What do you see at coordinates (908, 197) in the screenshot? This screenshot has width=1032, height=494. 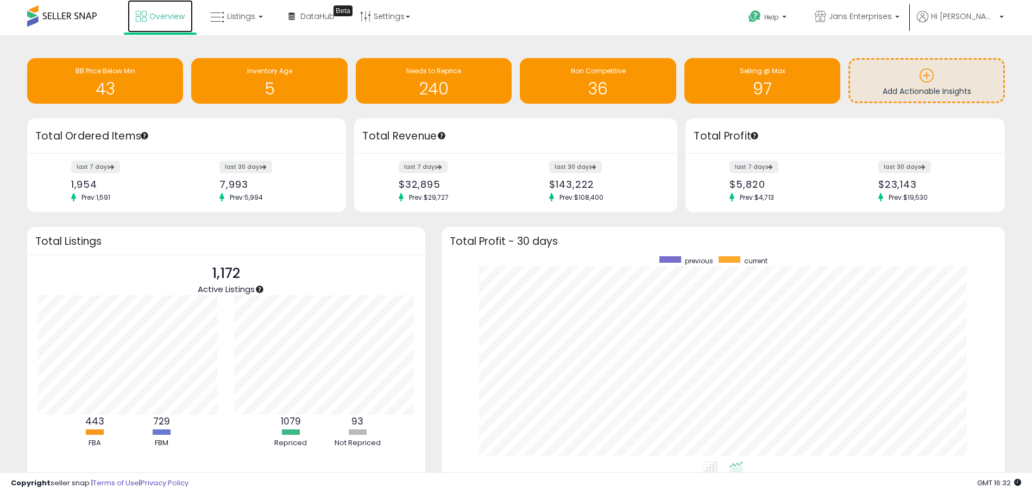 I see `span: Prev: $19,530` at bounding box center [908, 197].